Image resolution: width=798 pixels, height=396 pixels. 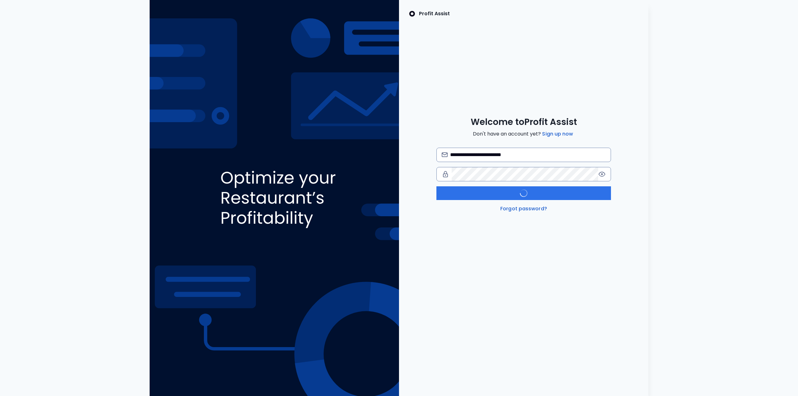 What do you see at coordinates (524, 134) in the screenshot?
I see `span: Don't have an account yet?` at bounding box center [524, 134].